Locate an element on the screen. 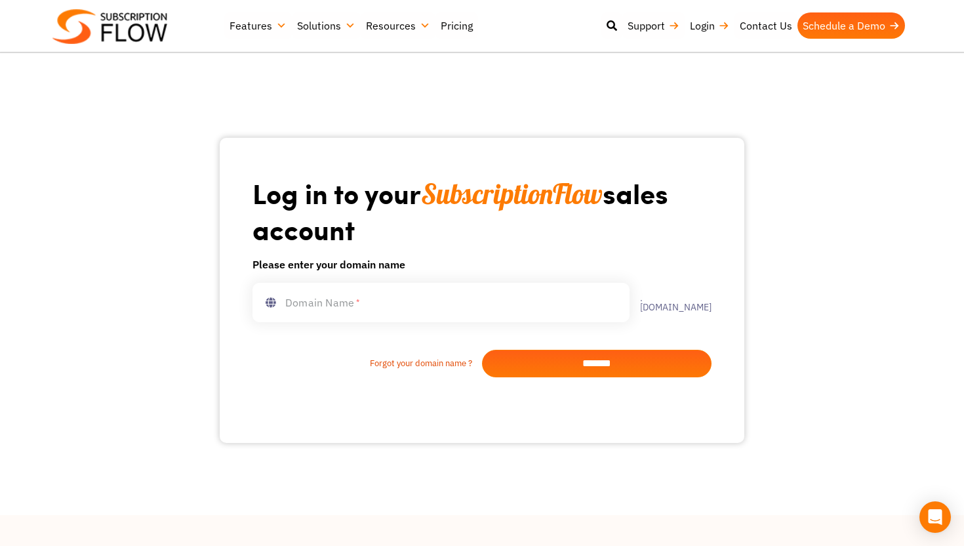 Image resolution: width=964 pixels, height=546 pixels. a: Pricing is located at coordinates (456, 26).